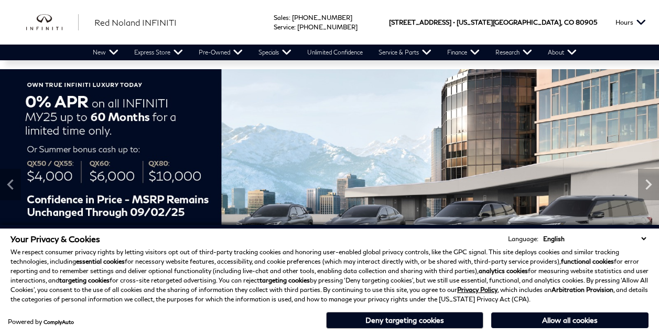 The width and height of the screenshot is (659, 336). Describe the element at coordinates (648, 184) in the screenshot. I see `div: Next` at that location.